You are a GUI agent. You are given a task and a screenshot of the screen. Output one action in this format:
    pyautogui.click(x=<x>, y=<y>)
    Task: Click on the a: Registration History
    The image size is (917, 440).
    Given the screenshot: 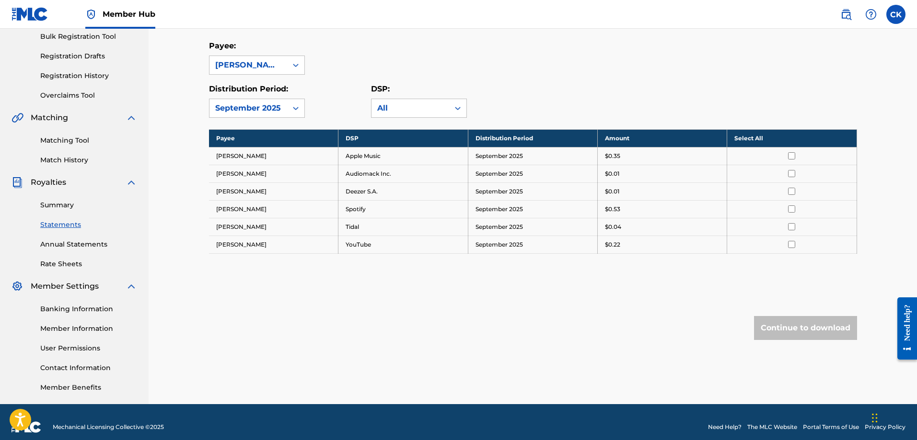 What is the action you would take?
    pyautogui.click(x=89, y=76)
    